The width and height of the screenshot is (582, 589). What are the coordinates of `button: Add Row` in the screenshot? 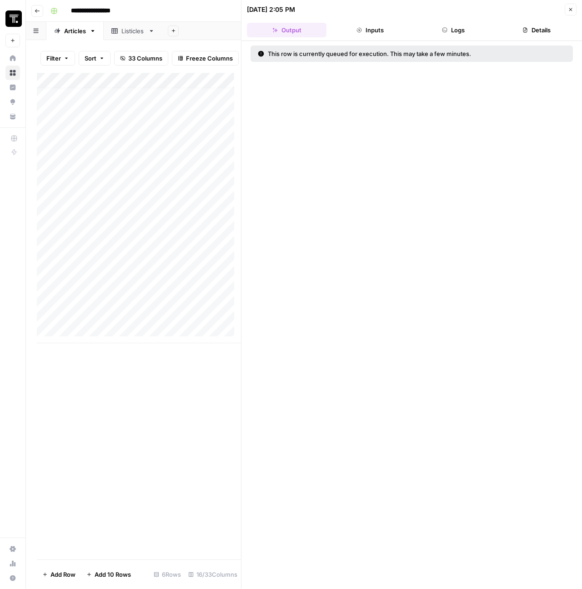 It's located at (59, 574).